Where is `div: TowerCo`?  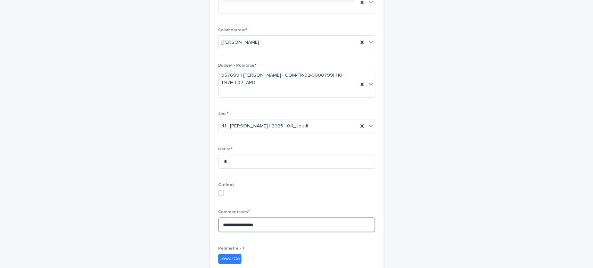
div: TowerCo is located at coordinates (229, 259).